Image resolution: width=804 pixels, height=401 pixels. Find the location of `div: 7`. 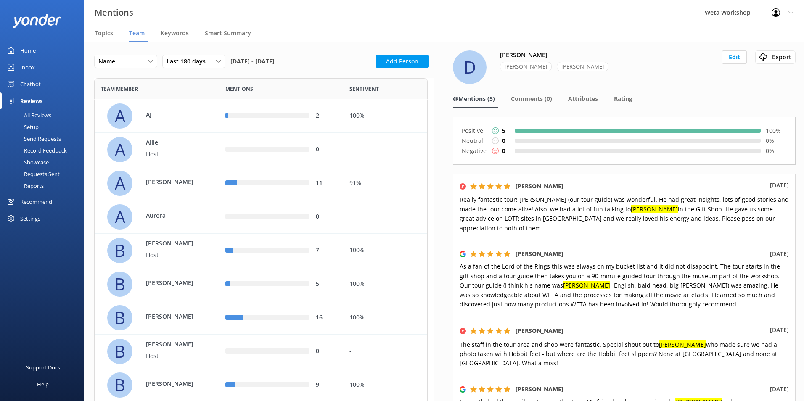

div: 7 is located at coordinates (326, 251).